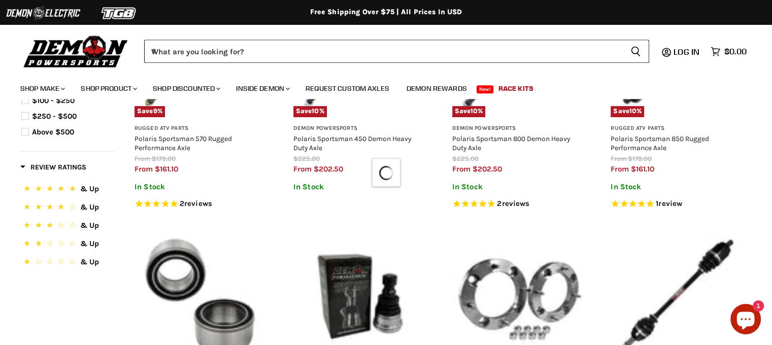 This screenshot has width=772, height=345. Describe the element at coordinates (108, 88) in the screenshot. I see `a: Shop Product` at that location.